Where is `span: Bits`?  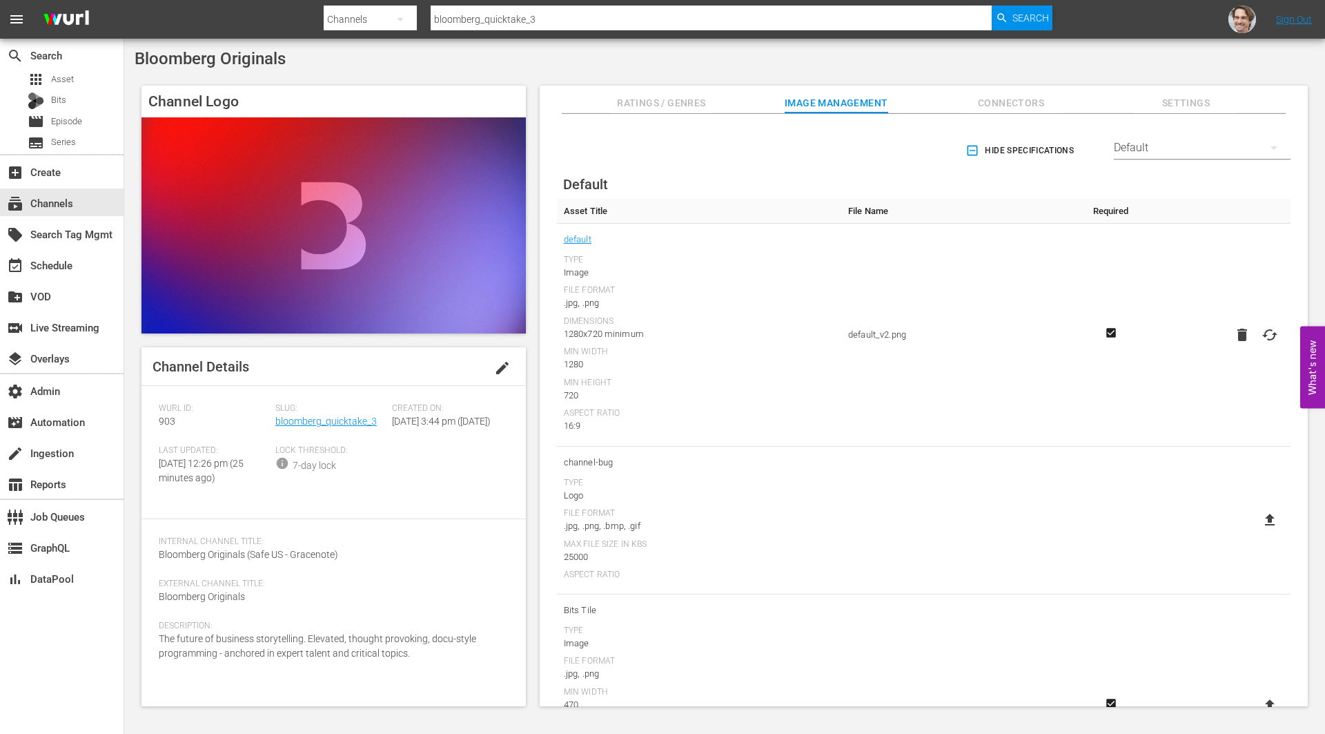
span: Bits is located at coordinates (59, 100).